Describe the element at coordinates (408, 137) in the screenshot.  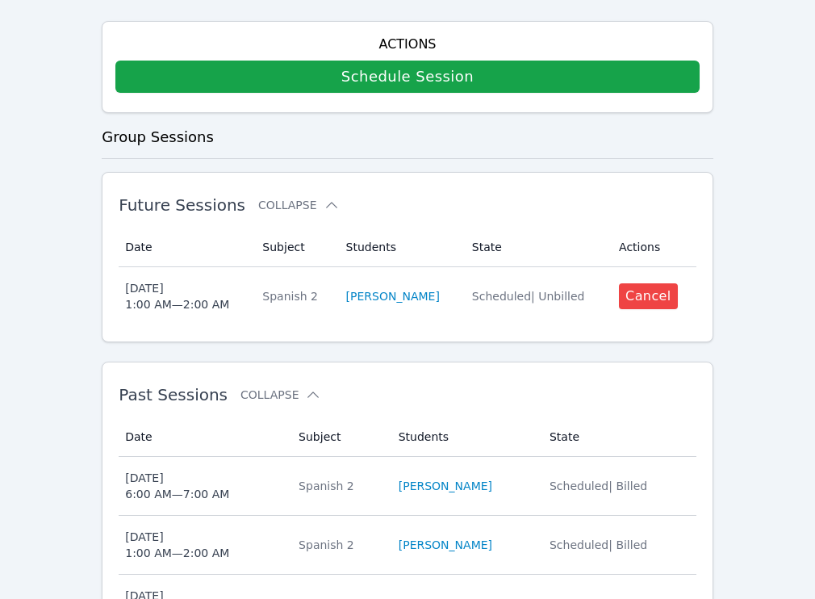
I see `h3: Group Sessions` at that location.